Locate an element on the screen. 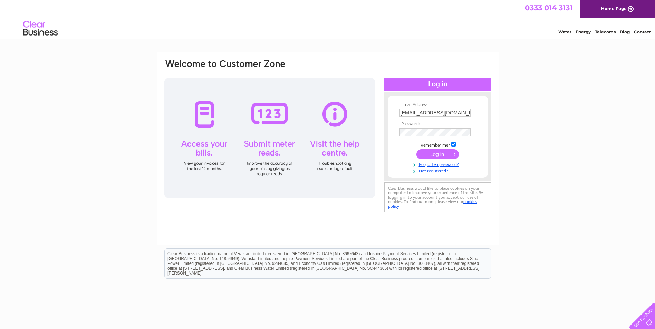 This screenshot has height=329, width=655. a: Blog is located at coordinates (625, 32).